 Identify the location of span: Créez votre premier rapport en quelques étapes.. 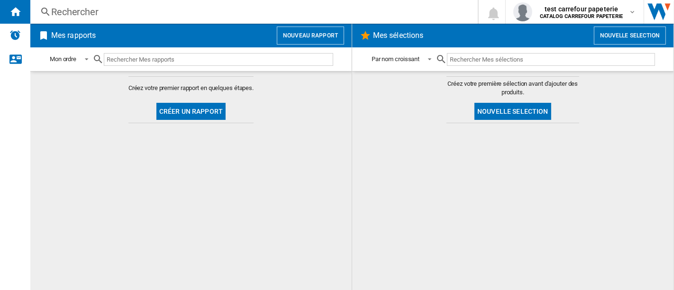
(191, 88).